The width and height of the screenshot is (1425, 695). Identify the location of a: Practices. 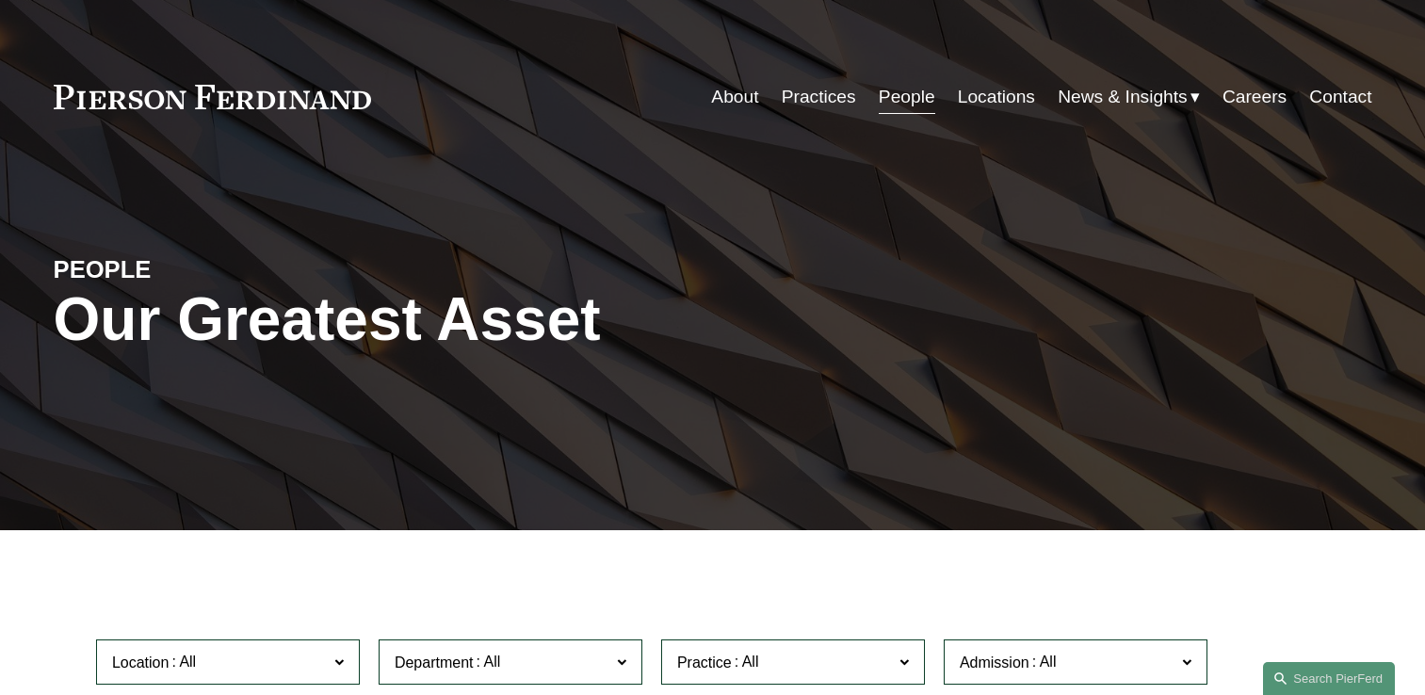
(818, 97).